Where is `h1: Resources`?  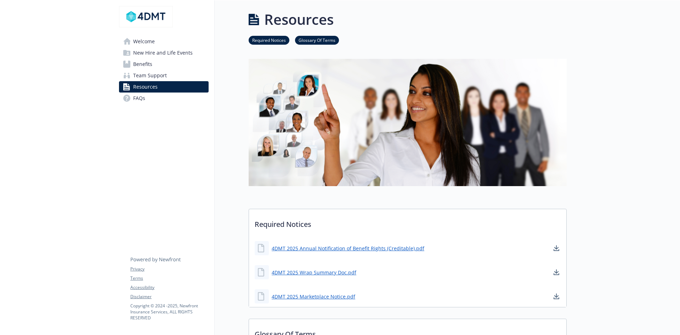
h1: Resources is located at coordinates (299, 19).